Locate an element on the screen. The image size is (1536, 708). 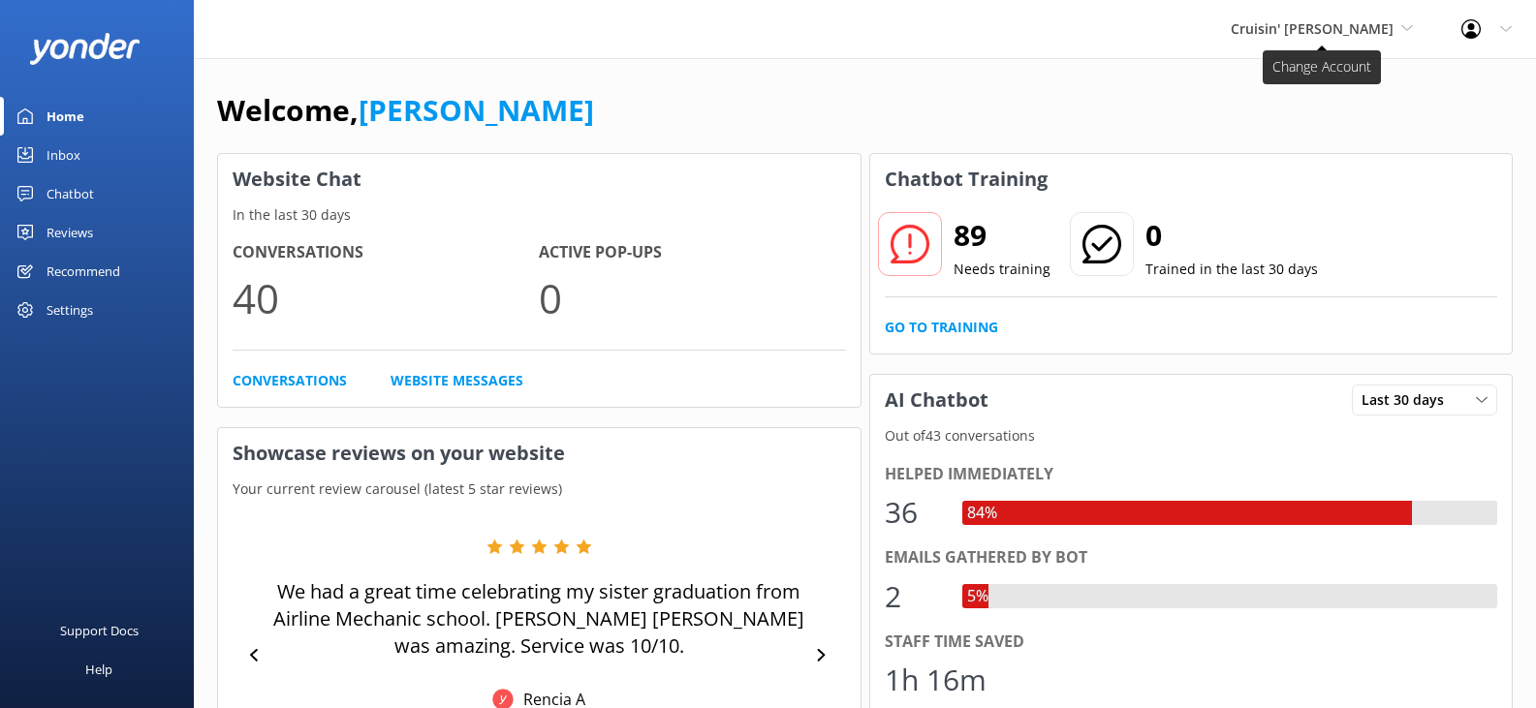
p: Your current review carousel (latest 5 star reviews) is located at coordinates (539, 489).